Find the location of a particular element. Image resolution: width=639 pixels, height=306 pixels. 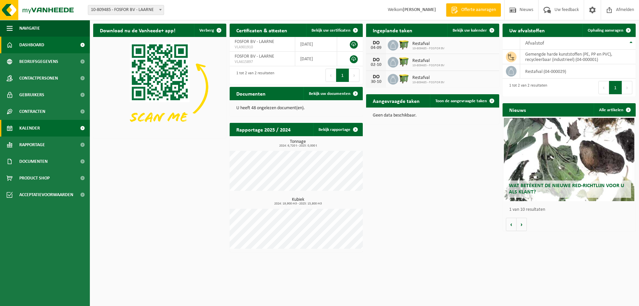

a: Bekijk uw documenten is located at coordinates (333, 94).